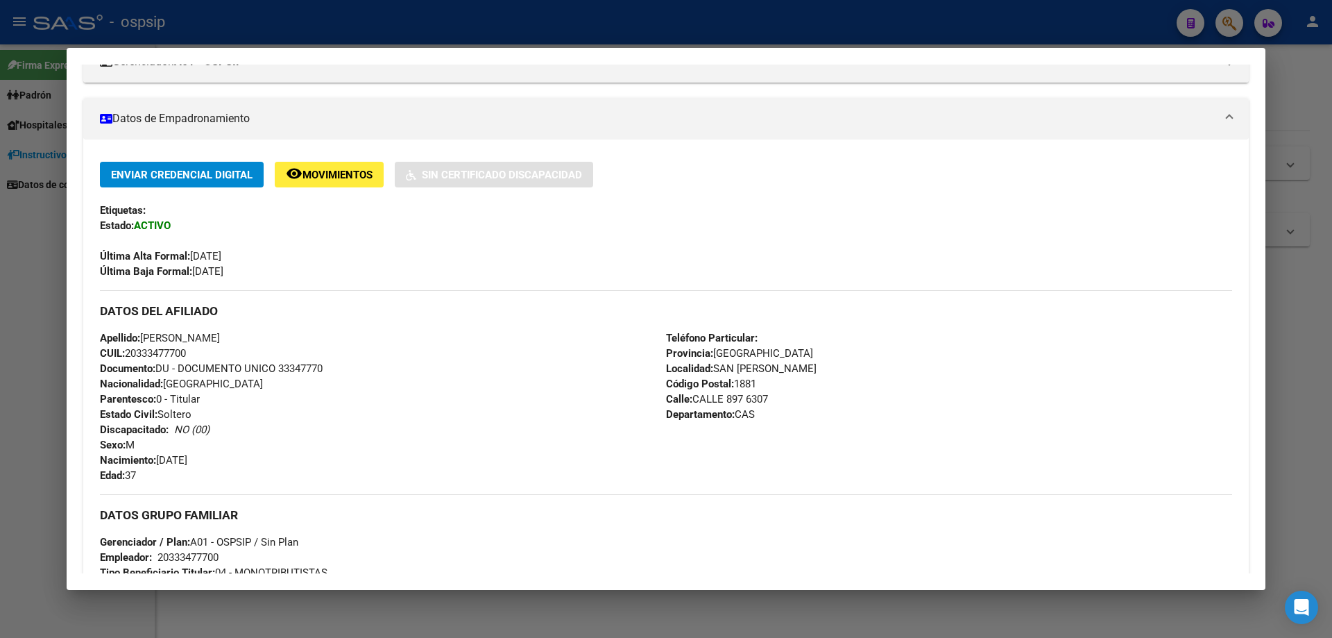 The width and height of the screenshot is (1332, 638). I want to click on h3: DATOS GRUPO FAMILIAR, so click(666, 515).